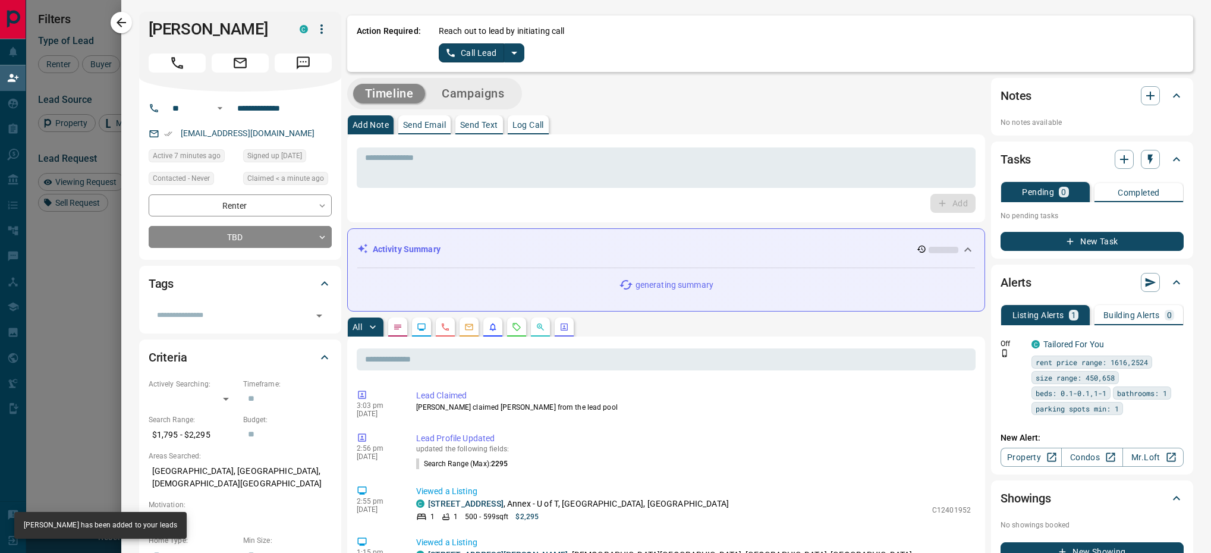 This screenshot has width=1211, height=553. What do you see at coordinates (287, 541) in the screenshot?
I see `p: Min Size:` at bounding box center [287, 541].